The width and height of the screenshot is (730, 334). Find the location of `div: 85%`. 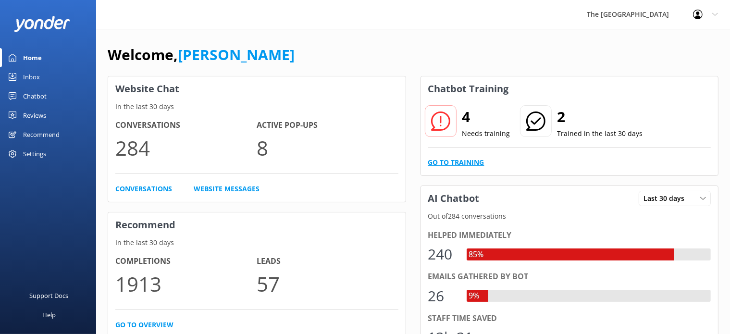

div: 85% is located at coordinates (476, 255).